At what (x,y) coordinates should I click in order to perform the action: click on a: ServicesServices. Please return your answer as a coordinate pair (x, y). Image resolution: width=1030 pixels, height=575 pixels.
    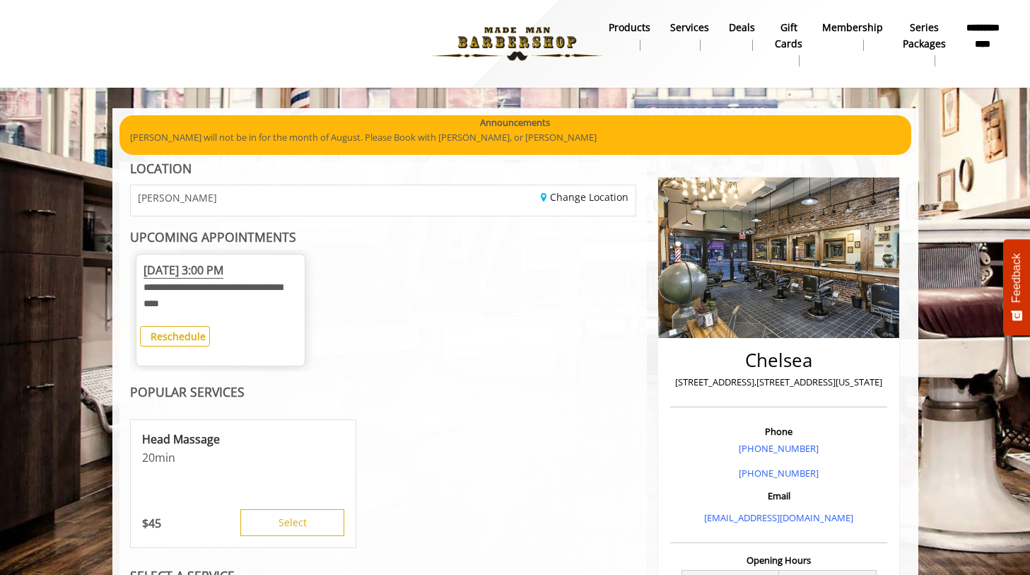
    Looking at the image, I should click on (689, 36).